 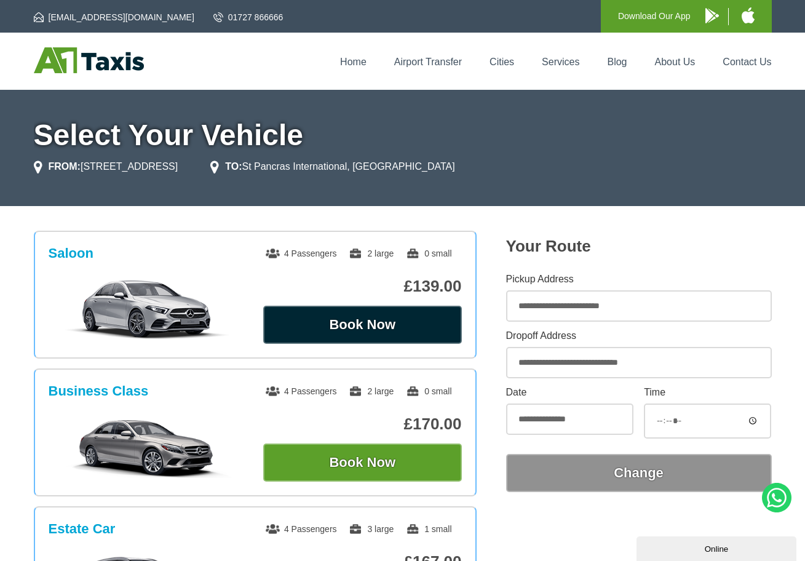 What do you see at coordinates (353, 61) in the screenshot?
I see `a: Home` at bounding box center [353, 61].